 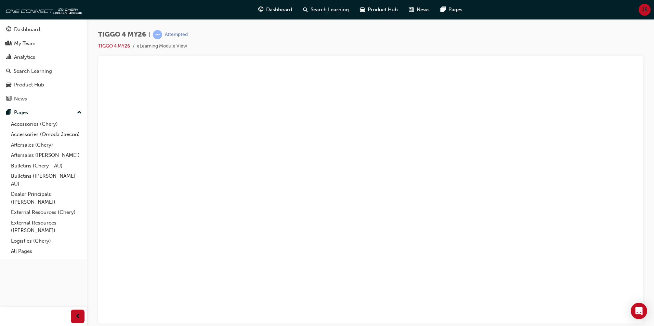 I want to click on a: News, so click(x=43, y=99).